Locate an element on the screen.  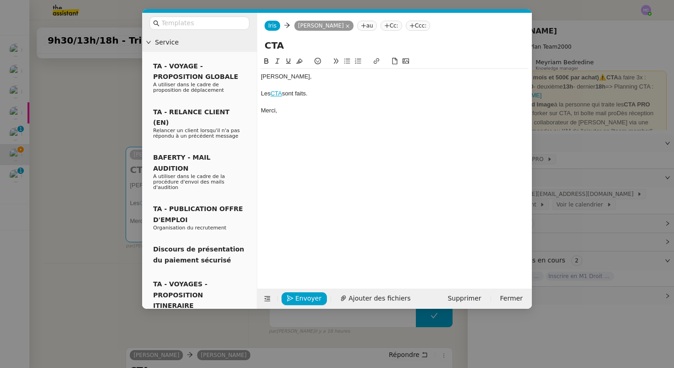
button: Envoyer is located at coordinates (304, 299).